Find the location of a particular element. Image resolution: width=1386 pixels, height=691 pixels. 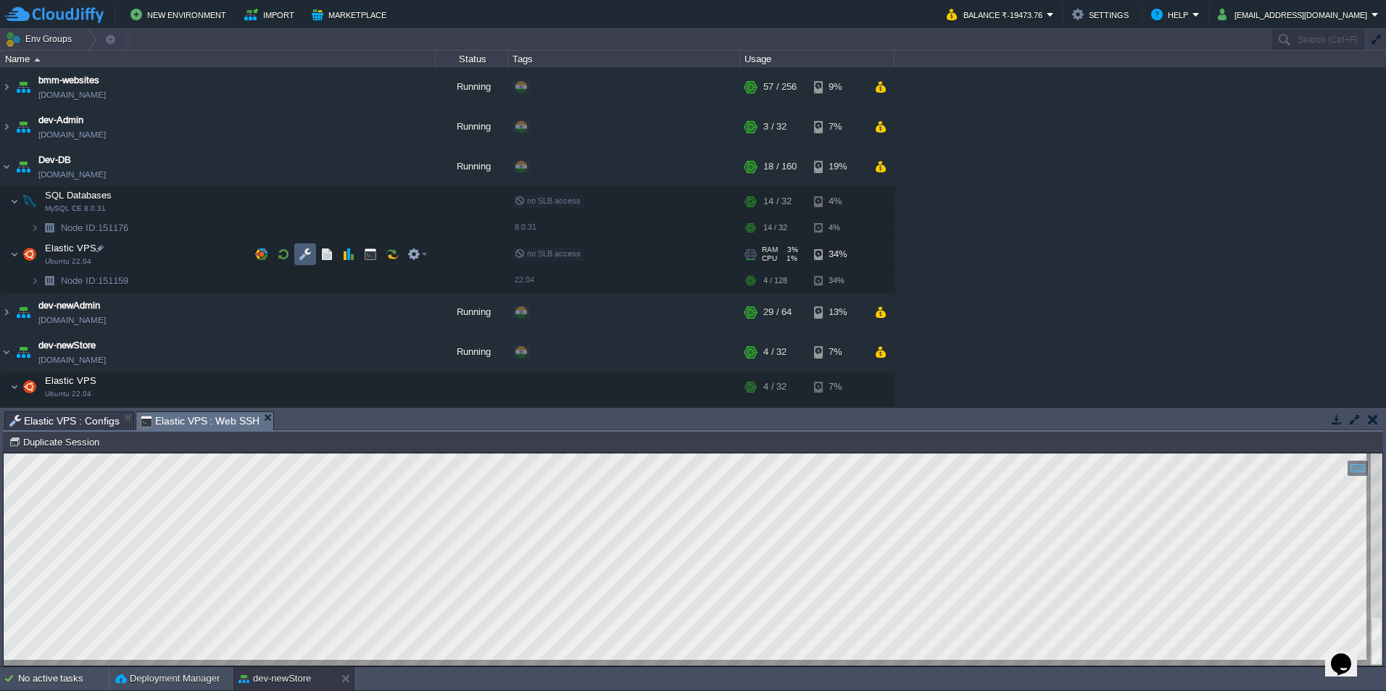

span: dev-newAdmin is located at coordinates (69, 306).